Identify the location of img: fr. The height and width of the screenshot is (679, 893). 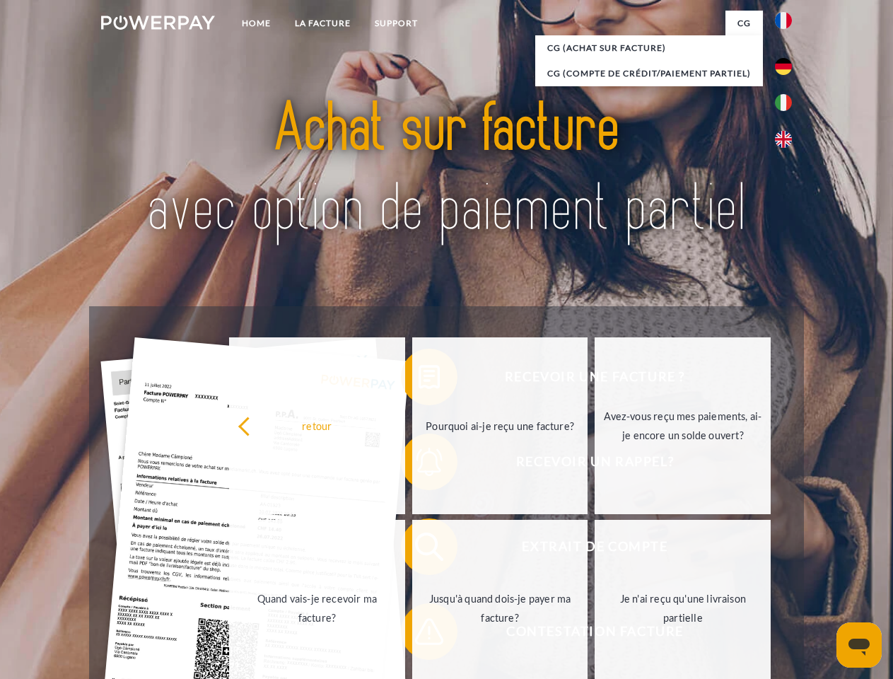
(784, 21).